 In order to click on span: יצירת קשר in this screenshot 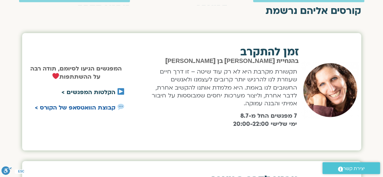, I will do `click(354, 169)`.